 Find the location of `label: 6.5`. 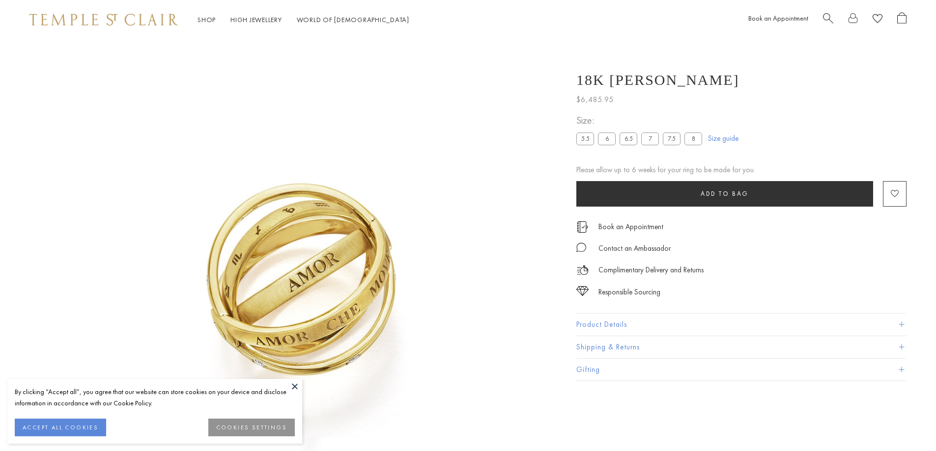

label: 6.5 is located at coordinates (628, 139).